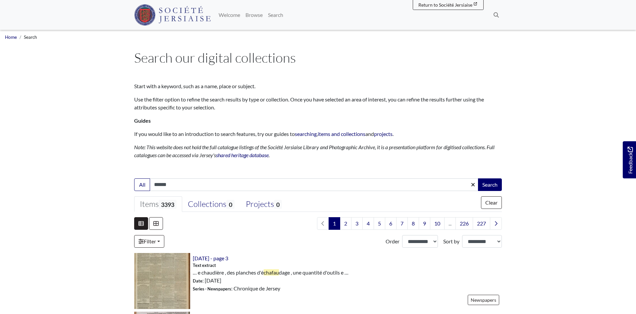 The height and width of the screenshot is (314, 636). What do you see at coordinates (383, 133) in the screenshot?
I see `a: projects` at bounding box center [383, 133].